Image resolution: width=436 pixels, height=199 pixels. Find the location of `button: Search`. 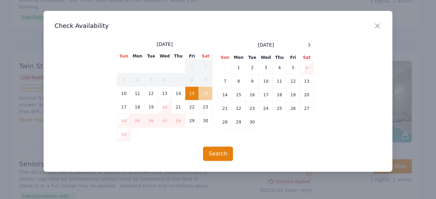

button: Search is located at coordinates (218, 154).